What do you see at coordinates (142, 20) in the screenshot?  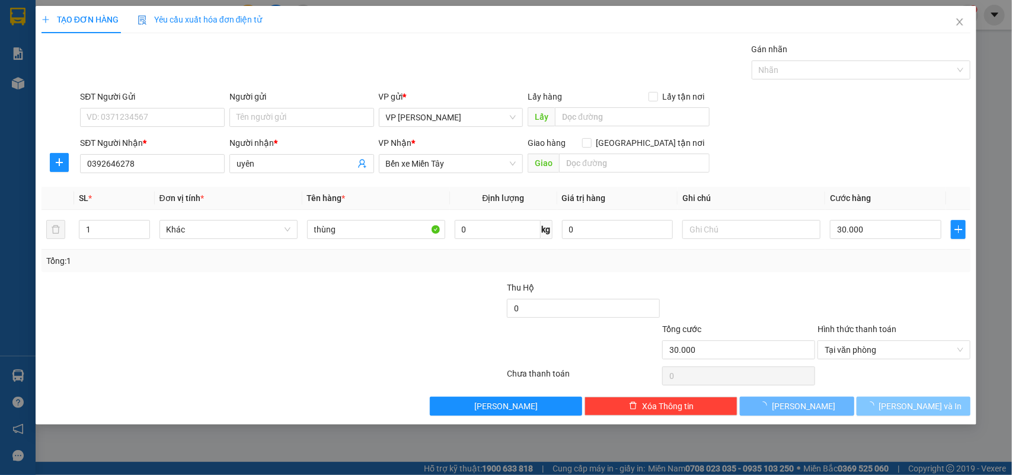 I see `img: icon` at bounding box center [142, 20].